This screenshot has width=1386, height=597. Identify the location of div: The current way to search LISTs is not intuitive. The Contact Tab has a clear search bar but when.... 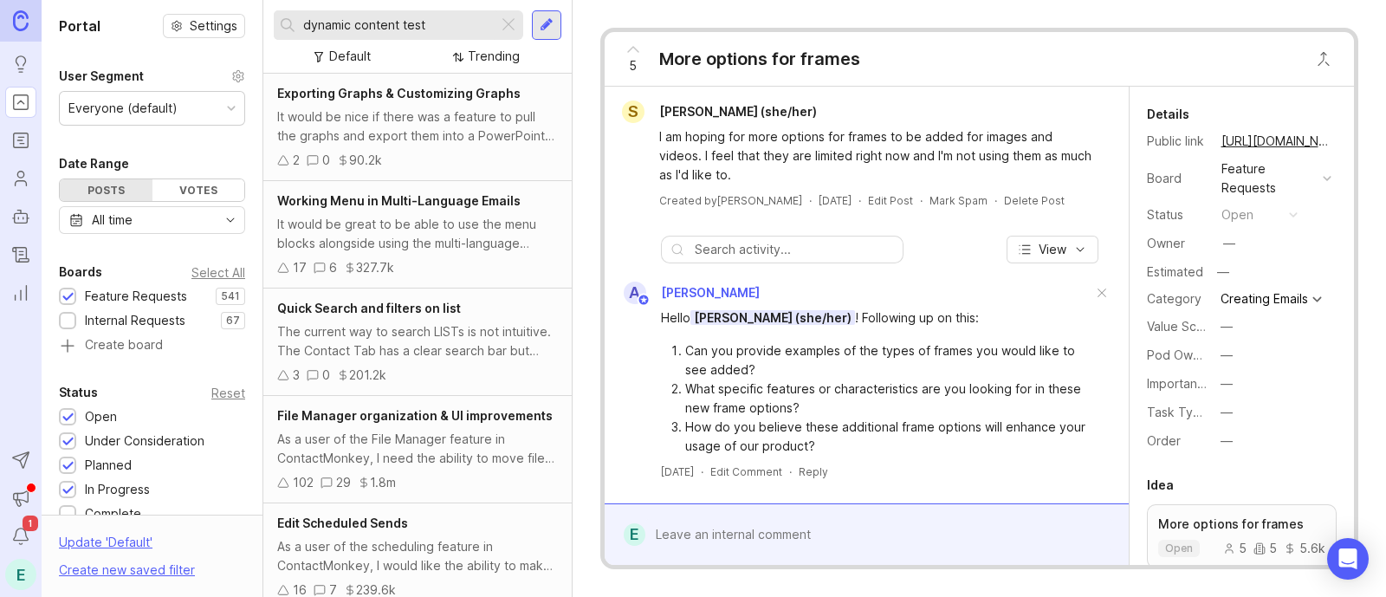
(417, 341).